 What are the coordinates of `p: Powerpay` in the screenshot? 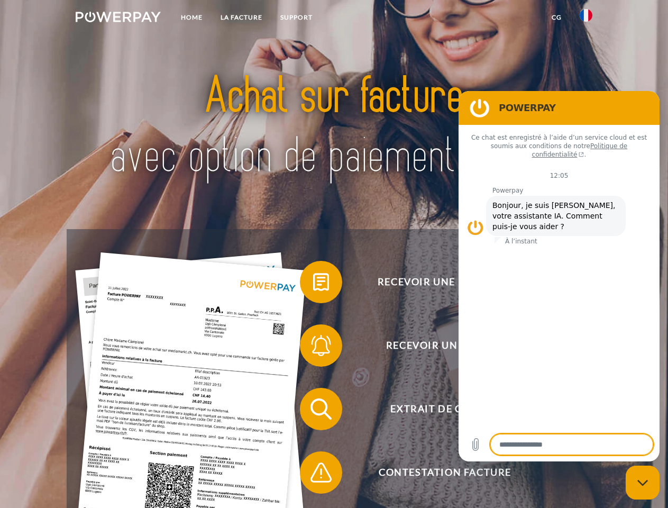 It's located at (117, 99).